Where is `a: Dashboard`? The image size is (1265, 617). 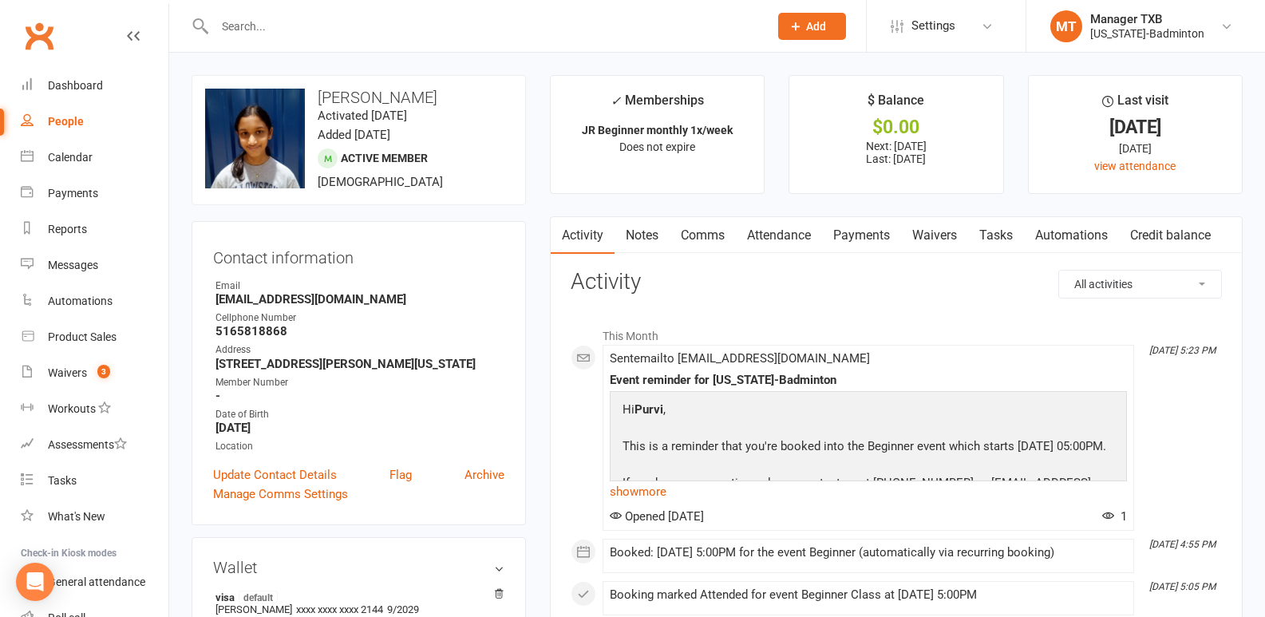
a: Dashboard is located at coordinates (94, 85).